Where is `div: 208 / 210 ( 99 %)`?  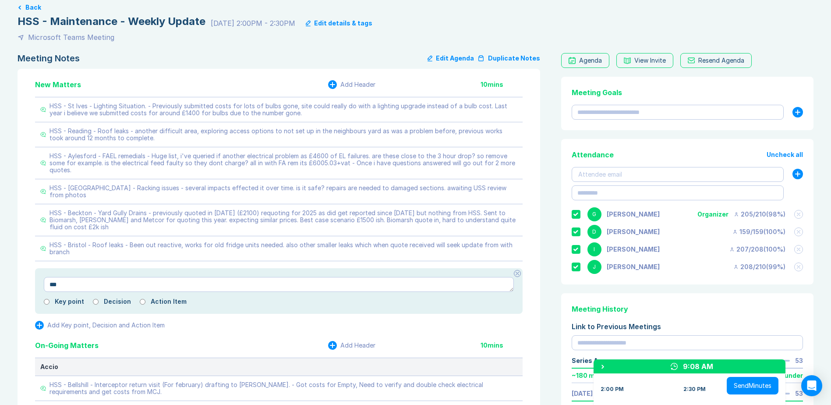
div: 208 / 210 ( 99 %) is located at coordinates (759, 267).